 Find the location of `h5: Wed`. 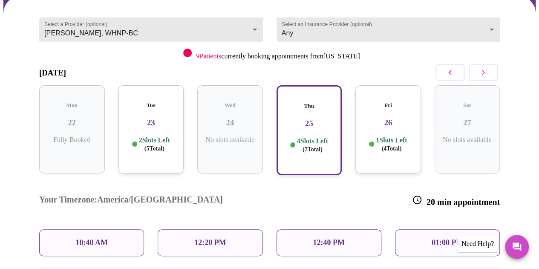

h5: Wed is located at coordinates (230, 105).